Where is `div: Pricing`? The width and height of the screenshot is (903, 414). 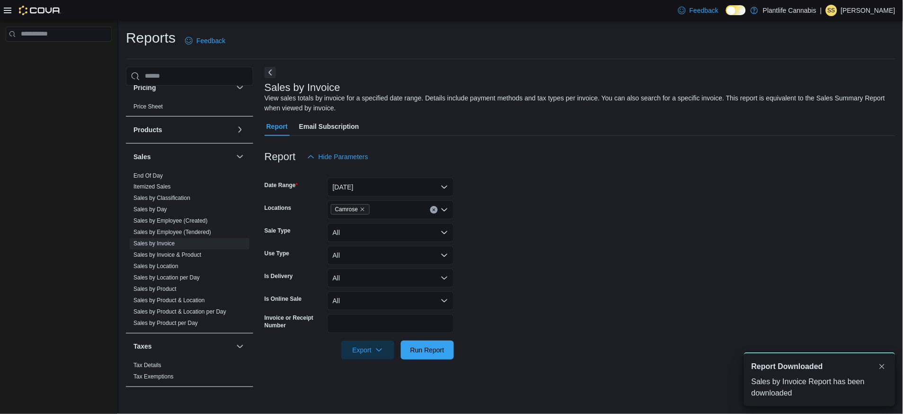 div: Pricing is located at coordinates (189, 108).